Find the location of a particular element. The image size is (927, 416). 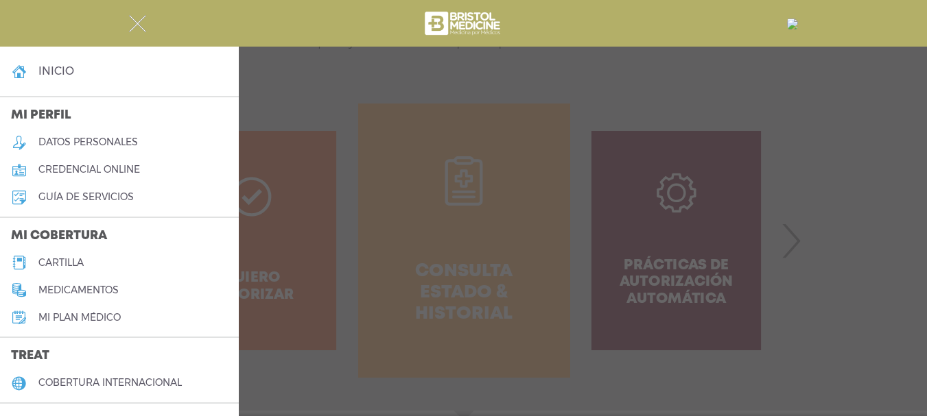

img: bristol-medicine-blanco.png is located at coordinates (463, 23).